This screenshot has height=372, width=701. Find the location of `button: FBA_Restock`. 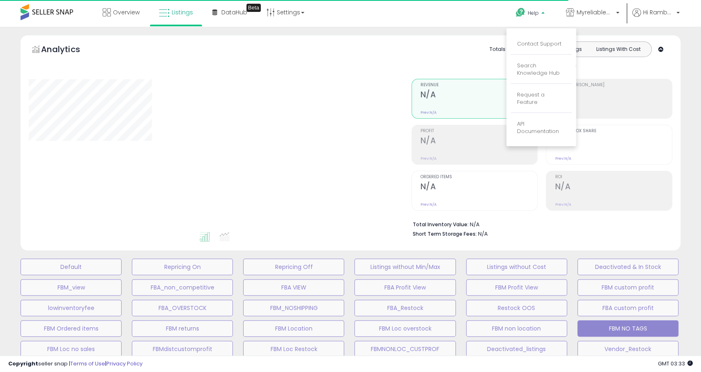

button: FBA_Restock is located at coordinates (405, 308).